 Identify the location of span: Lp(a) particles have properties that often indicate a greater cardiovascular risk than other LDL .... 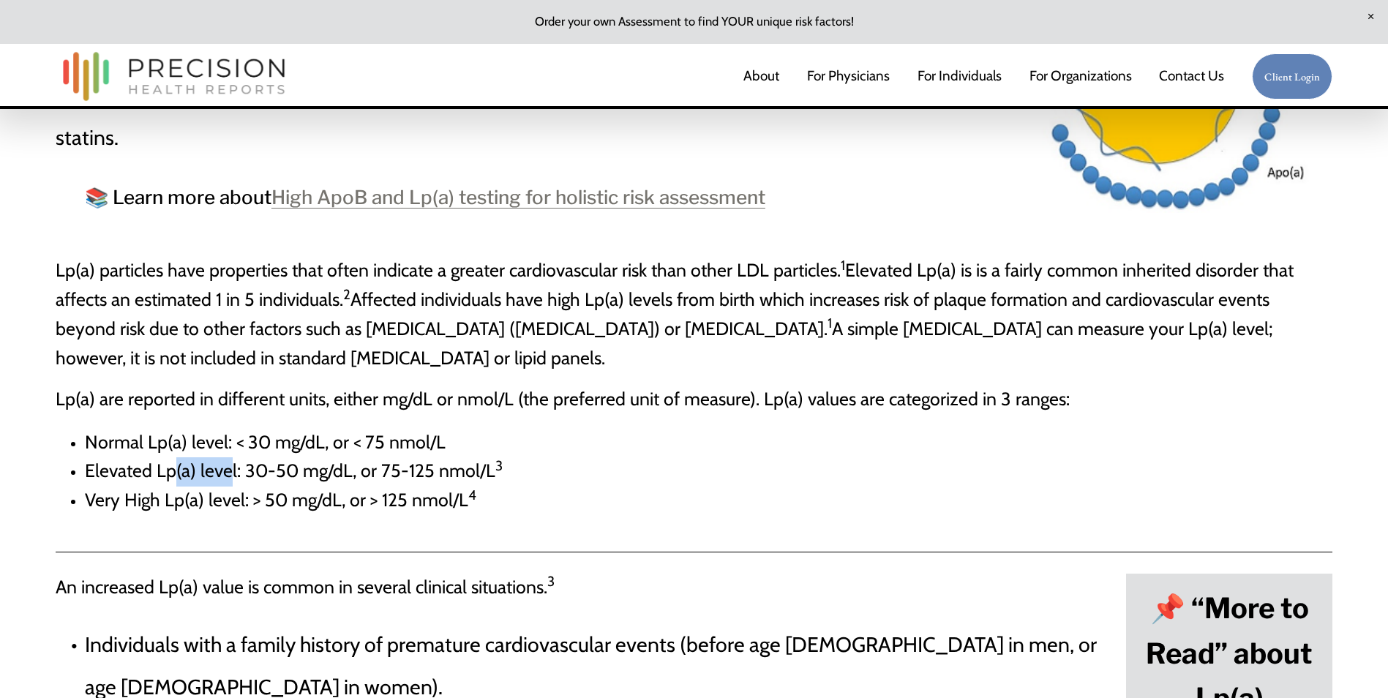
(675, 314).